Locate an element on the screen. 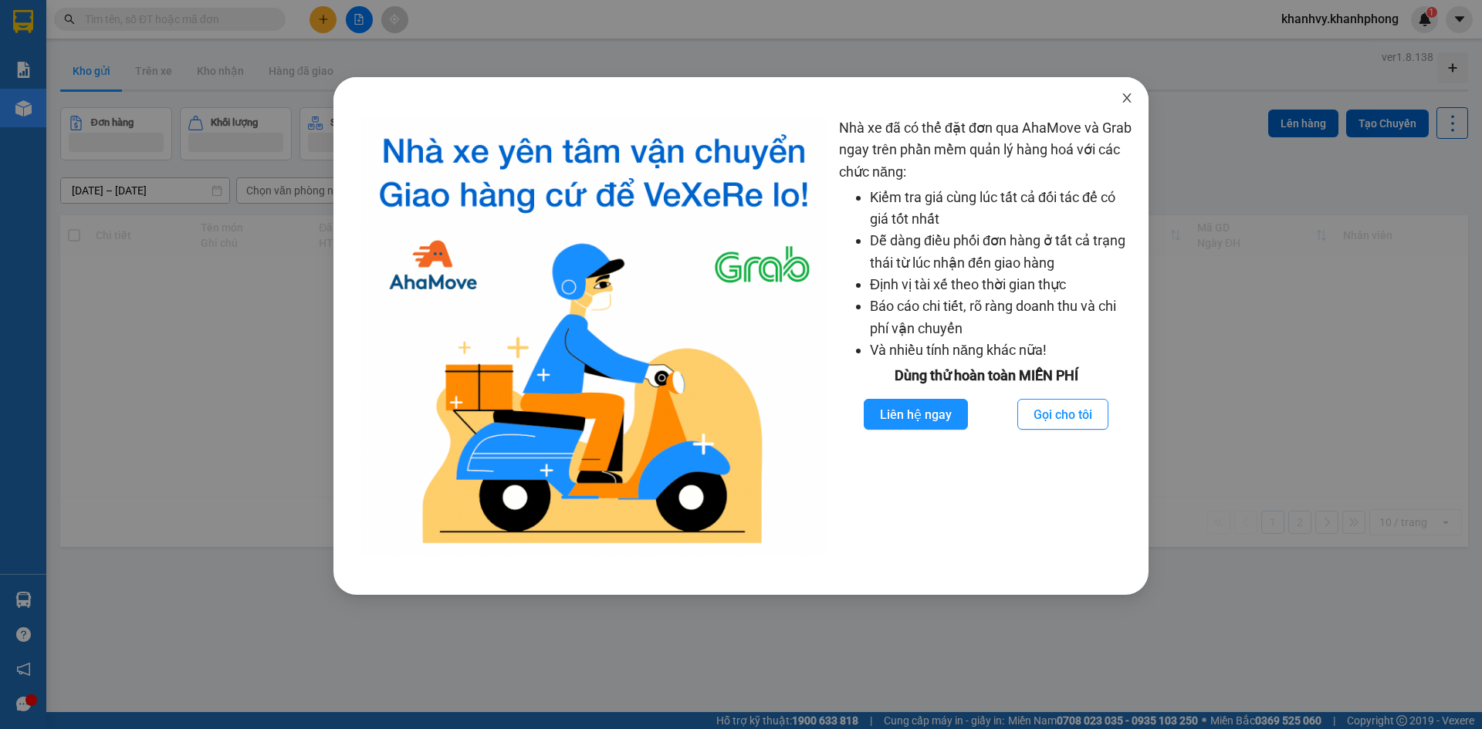  div: Nhà xe đã có thể đặt đơn qua AhaMove và Grab ngay trên phần mềm quản lý hàng hoá với các chức năng: is located at coordinates (986, 337).